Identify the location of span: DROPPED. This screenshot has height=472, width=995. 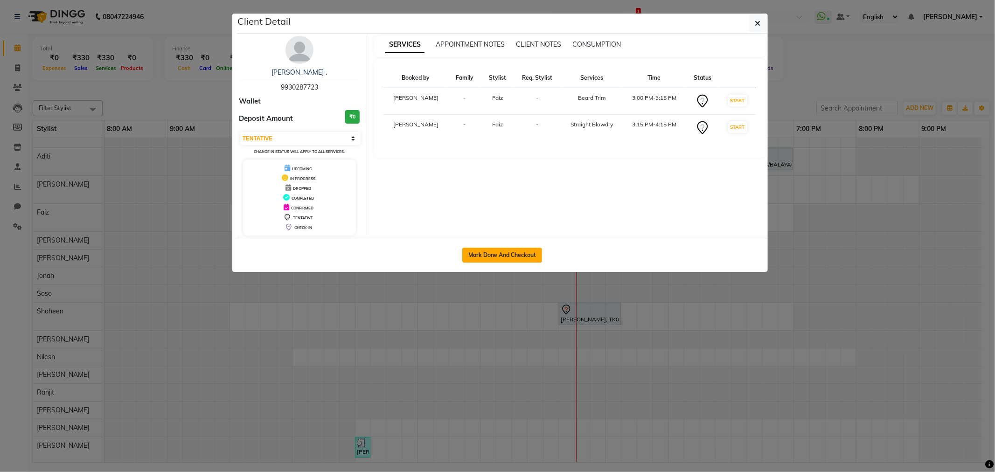
(302, 189).